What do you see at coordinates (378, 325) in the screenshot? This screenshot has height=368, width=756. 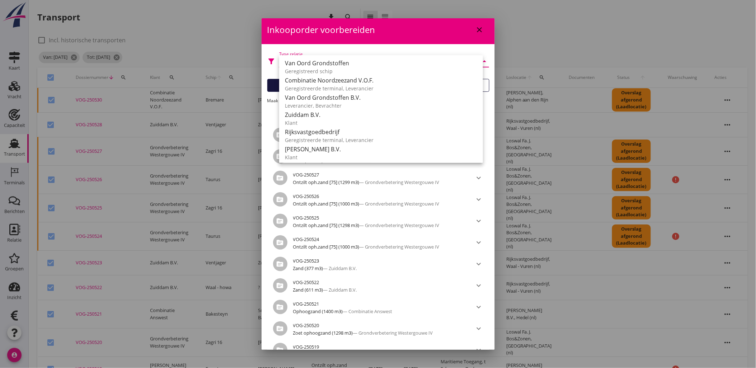 I see `div: VOG-250520` at bounding box center [378, 325].